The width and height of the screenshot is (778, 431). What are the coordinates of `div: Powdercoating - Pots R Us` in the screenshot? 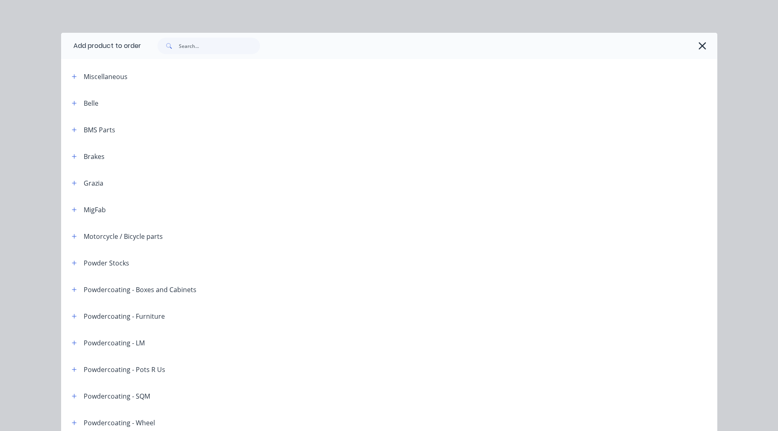 It's located at (124, 370).